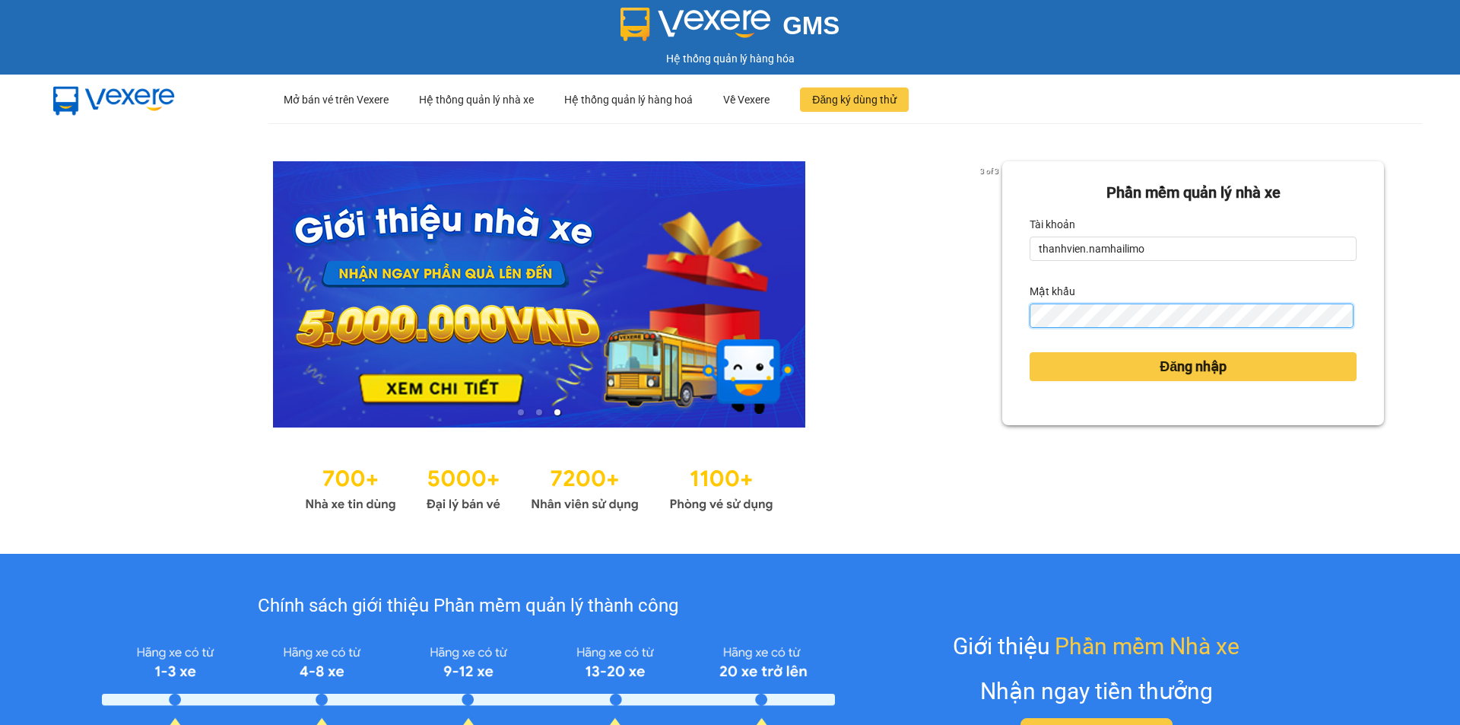 Image resolution: width=1460 pixels, height=725 pixels. What do you see at coordinates (1191, 316) in the screenshot?
I see `input: Mật khẩu` at bounding box center [1191, 316].